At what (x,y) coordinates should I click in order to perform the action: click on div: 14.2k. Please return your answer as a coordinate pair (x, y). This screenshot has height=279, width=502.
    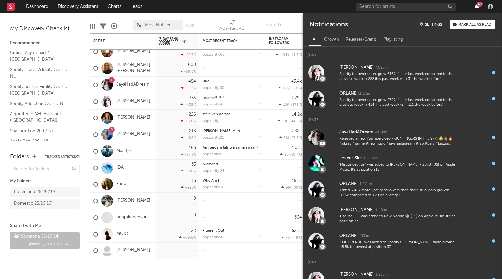
    Looking at the image, I should click on (297, 114).